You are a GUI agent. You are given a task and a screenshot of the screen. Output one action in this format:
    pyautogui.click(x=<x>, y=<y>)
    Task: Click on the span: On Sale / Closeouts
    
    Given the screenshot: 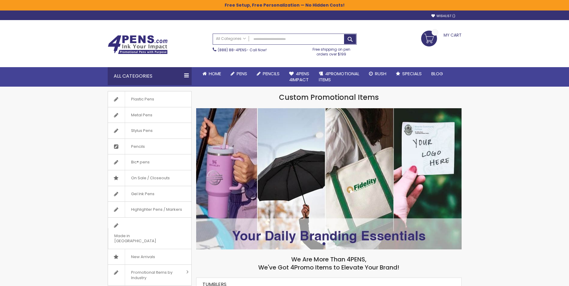 What is the action you would take?
    pyautogui.click(x=150, y=178)
    